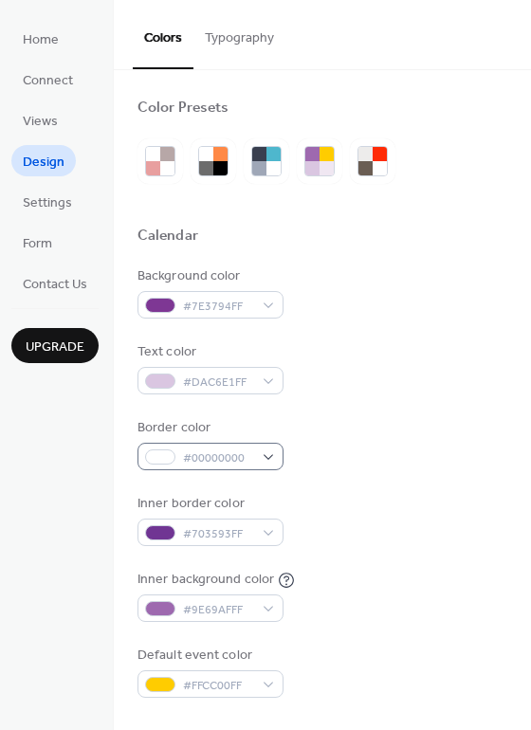  I want to click on span: Home, so click(41, 40).